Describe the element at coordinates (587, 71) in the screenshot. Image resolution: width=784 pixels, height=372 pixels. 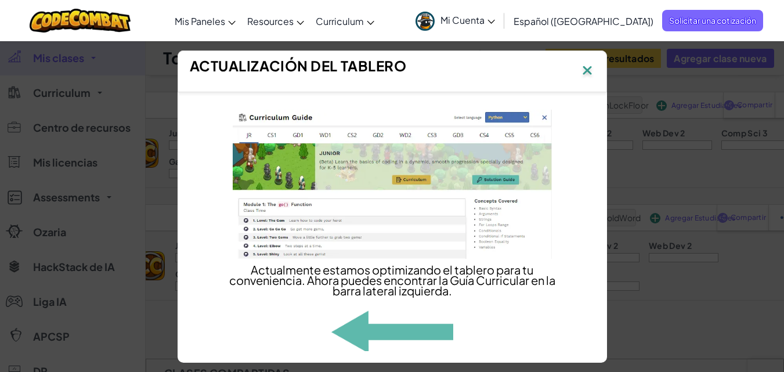
I see `img: IconClose.svg` at that location.